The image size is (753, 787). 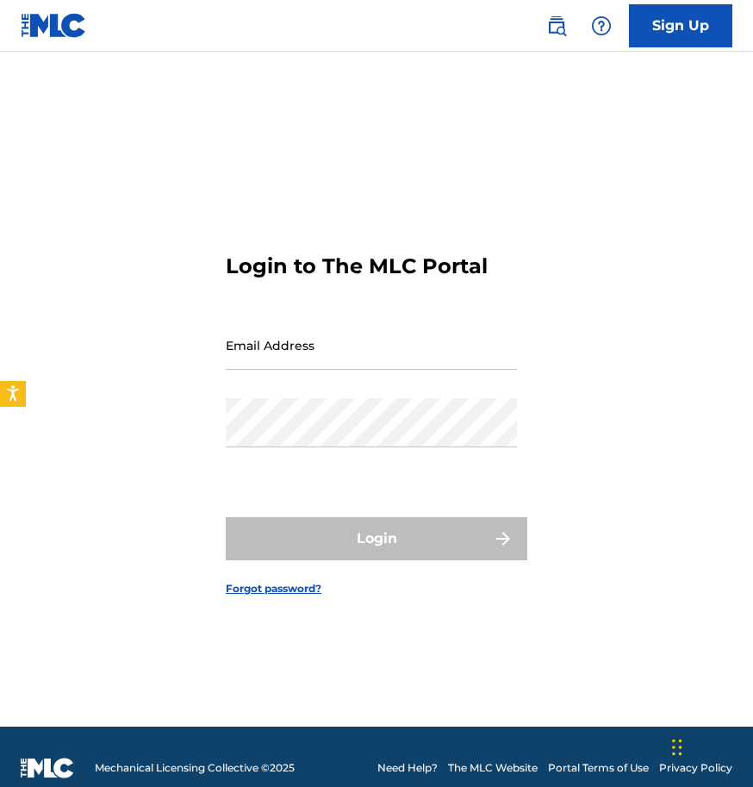 I want to click on div: Chat Widget, so click(x=710, y=746).